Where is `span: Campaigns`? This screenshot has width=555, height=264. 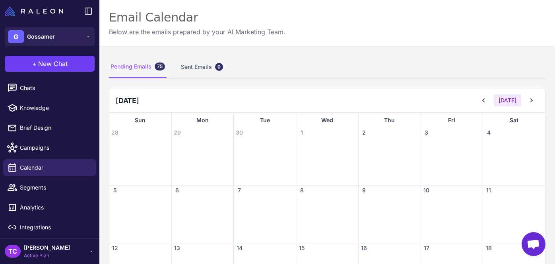
span: Campaigns is located at coordinates (55, 147).